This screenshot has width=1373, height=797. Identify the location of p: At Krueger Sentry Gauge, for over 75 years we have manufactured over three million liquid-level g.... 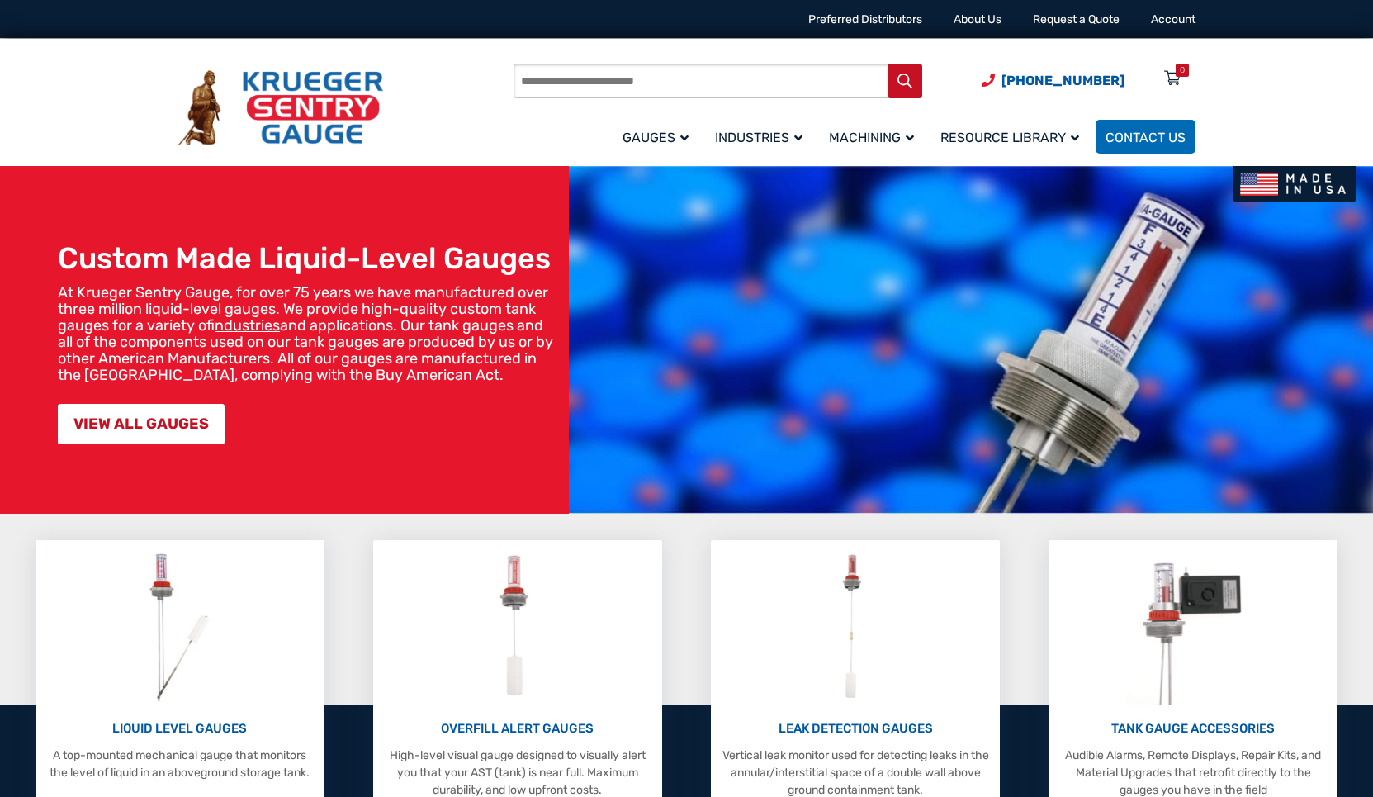
(309, 333).